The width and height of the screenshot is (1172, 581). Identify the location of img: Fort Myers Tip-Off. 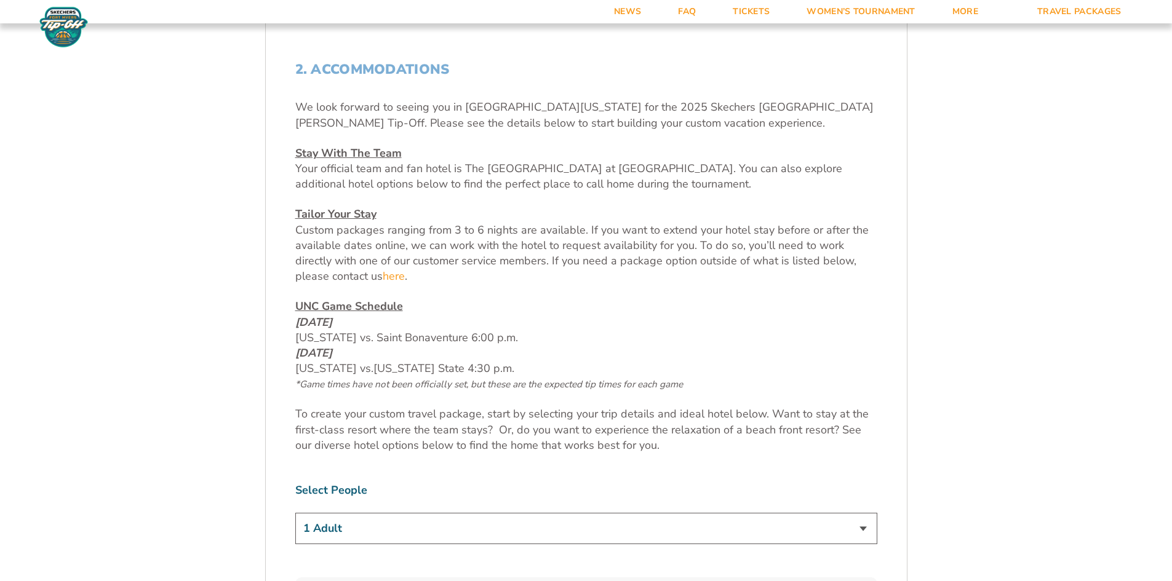
(63, 27).